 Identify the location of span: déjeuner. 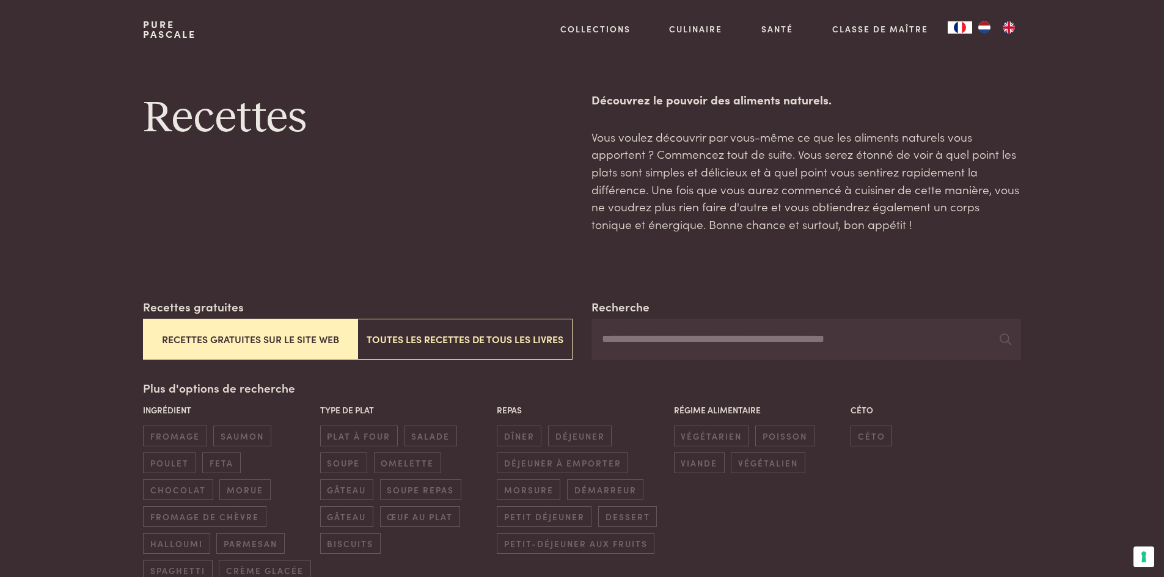
(580, 435).